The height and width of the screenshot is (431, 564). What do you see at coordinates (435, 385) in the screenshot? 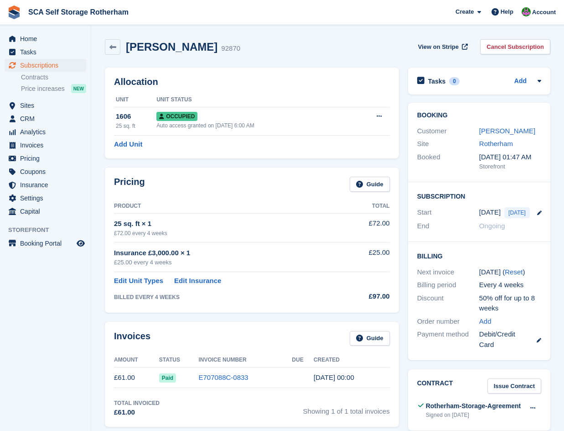
I see `h2: Contract` at bounding box center [435, 385].